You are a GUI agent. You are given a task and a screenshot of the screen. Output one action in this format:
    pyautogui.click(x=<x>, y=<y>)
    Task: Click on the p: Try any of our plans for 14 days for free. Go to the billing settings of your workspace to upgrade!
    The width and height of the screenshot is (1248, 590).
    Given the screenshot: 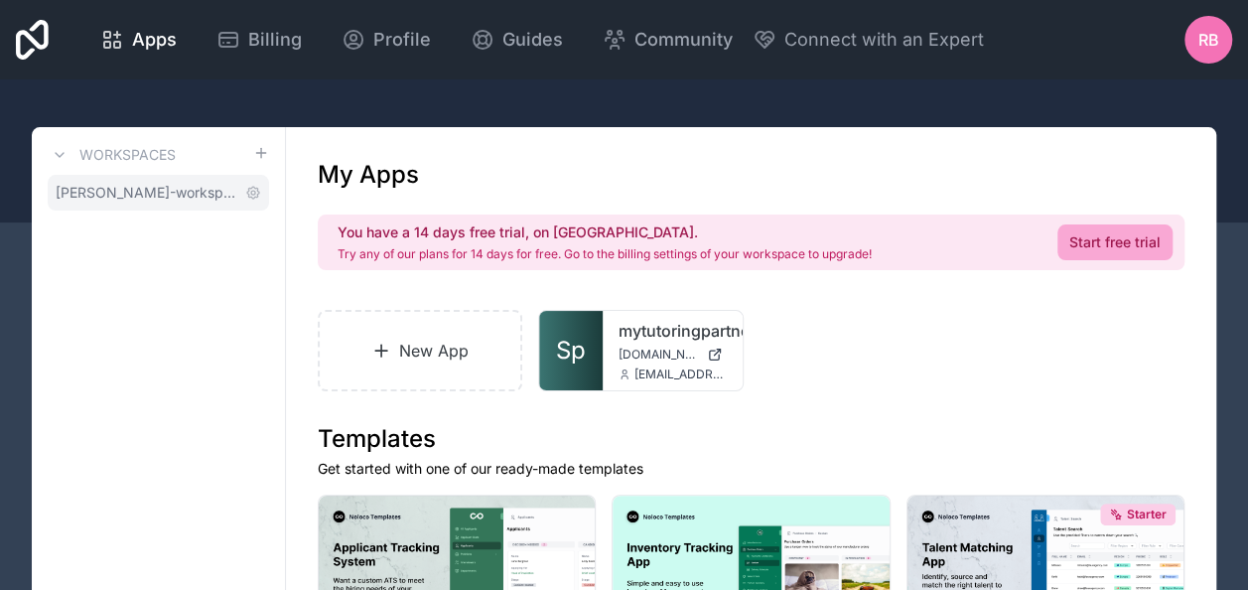 What is the action you would take?
    pyautogui.click(x=604, y=254)
    